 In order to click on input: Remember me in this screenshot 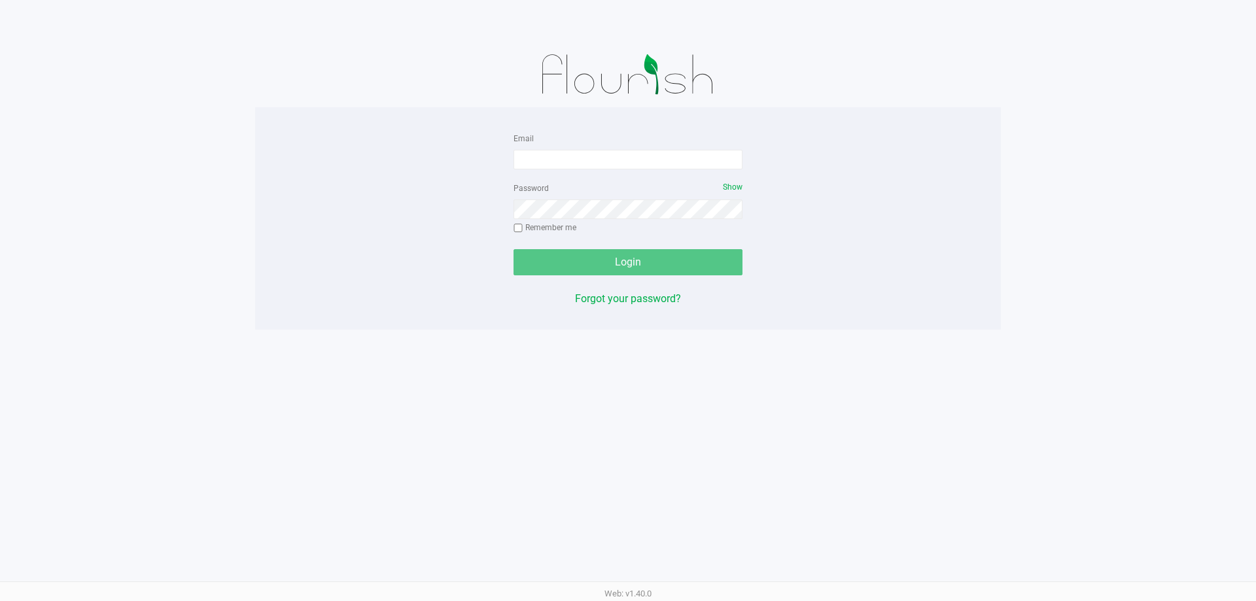, I will do `click(518, 228)`.